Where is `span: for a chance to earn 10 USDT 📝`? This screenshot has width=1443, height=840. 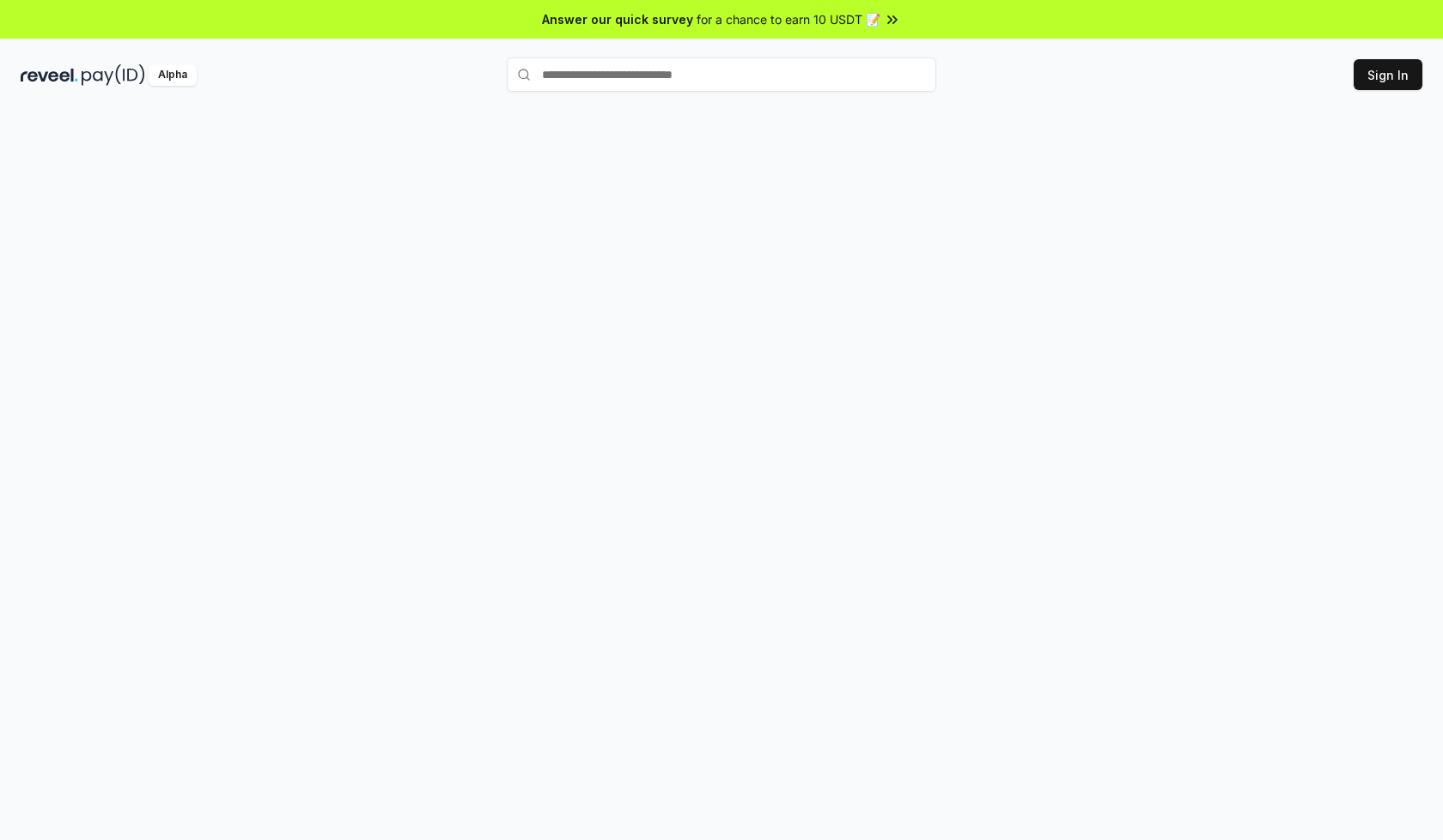 span: for a chance to earn 10 USDT 📝 is located at coordinates (788, 19).